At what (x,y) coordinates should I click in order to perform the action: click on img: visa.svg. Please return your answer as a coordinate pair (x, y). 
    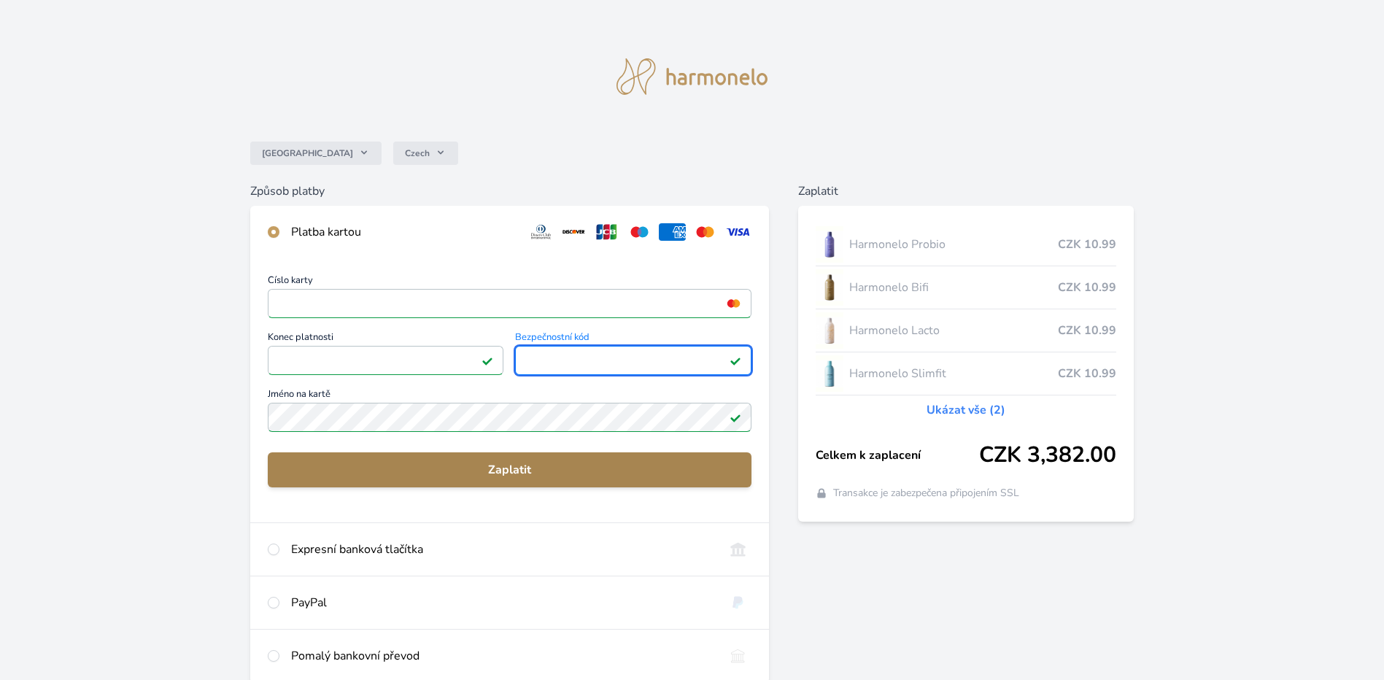
    Looking at the image, I should click on (737, 232).